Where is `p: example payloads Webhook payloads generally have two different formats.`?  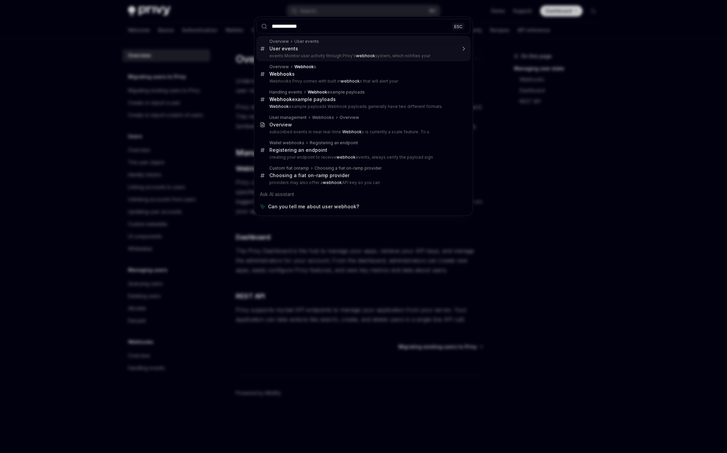 p: example payloads Webhook payloads generally have two different formats. is located at coordinates (363, 106).